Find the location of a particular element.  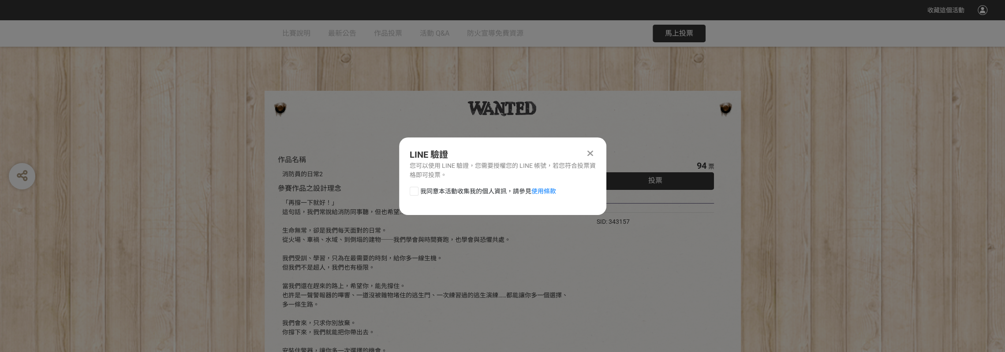

div: 消防員的日常2 is located at coordinates (426, 174).